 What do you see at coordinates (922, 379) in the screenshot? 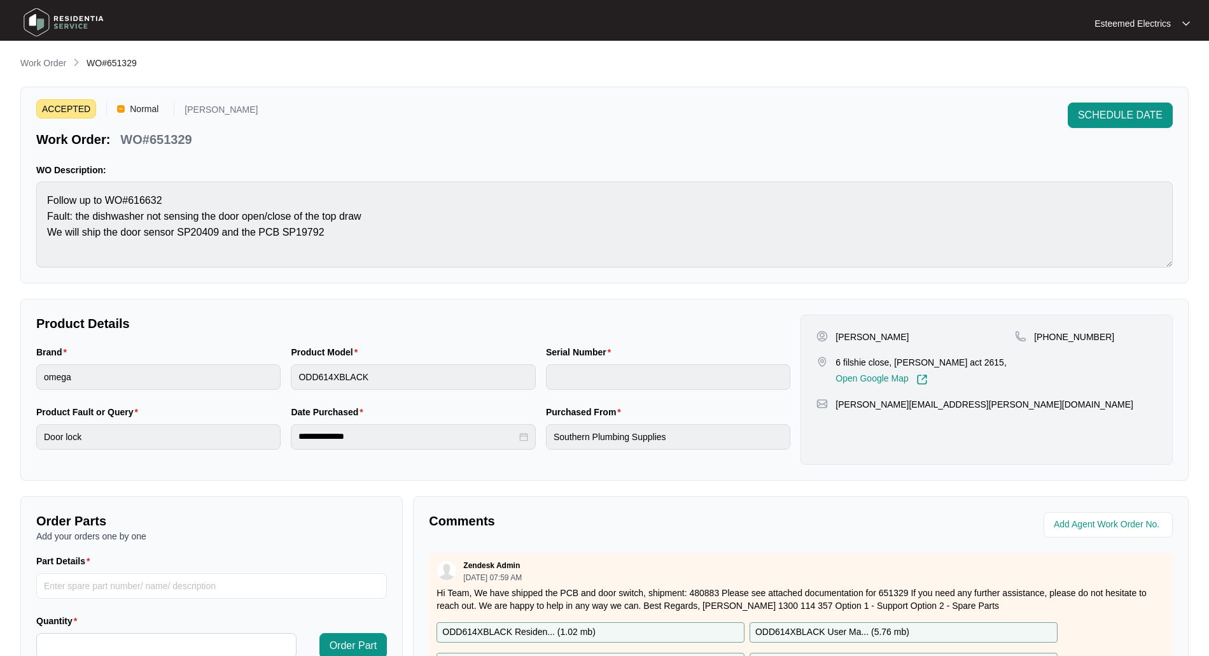
I see `img: Link-External` at bounding box center [922, 379].